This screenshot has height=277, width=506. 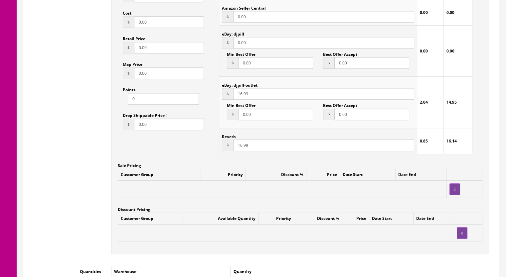 I want to click on strong: 0.85, so click(x=424, y=141).